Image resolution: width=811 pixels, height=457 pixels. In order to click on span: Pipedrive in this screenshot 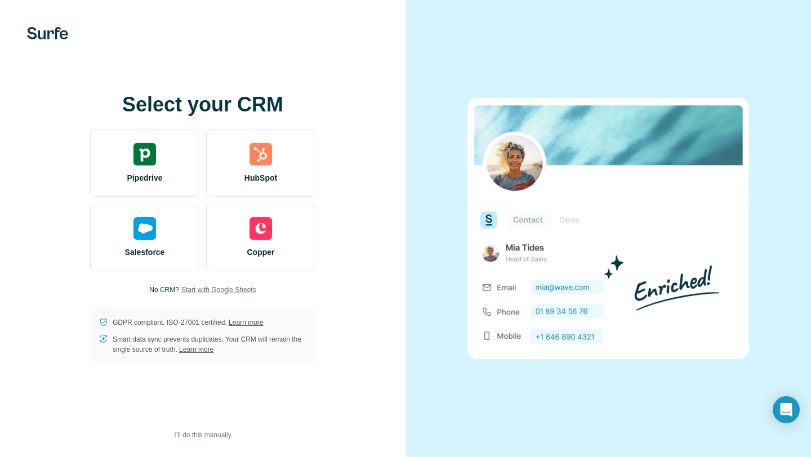, I will do `click(144, 178)`.